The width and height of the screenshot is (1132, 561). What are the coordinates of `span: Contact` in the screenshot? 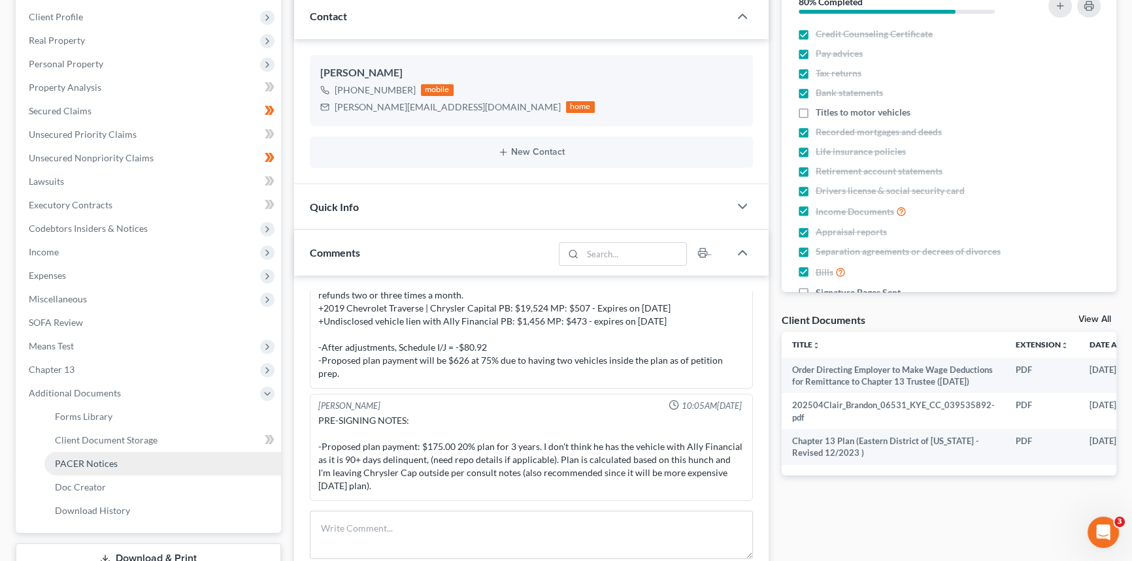 It's located at (328, 16).